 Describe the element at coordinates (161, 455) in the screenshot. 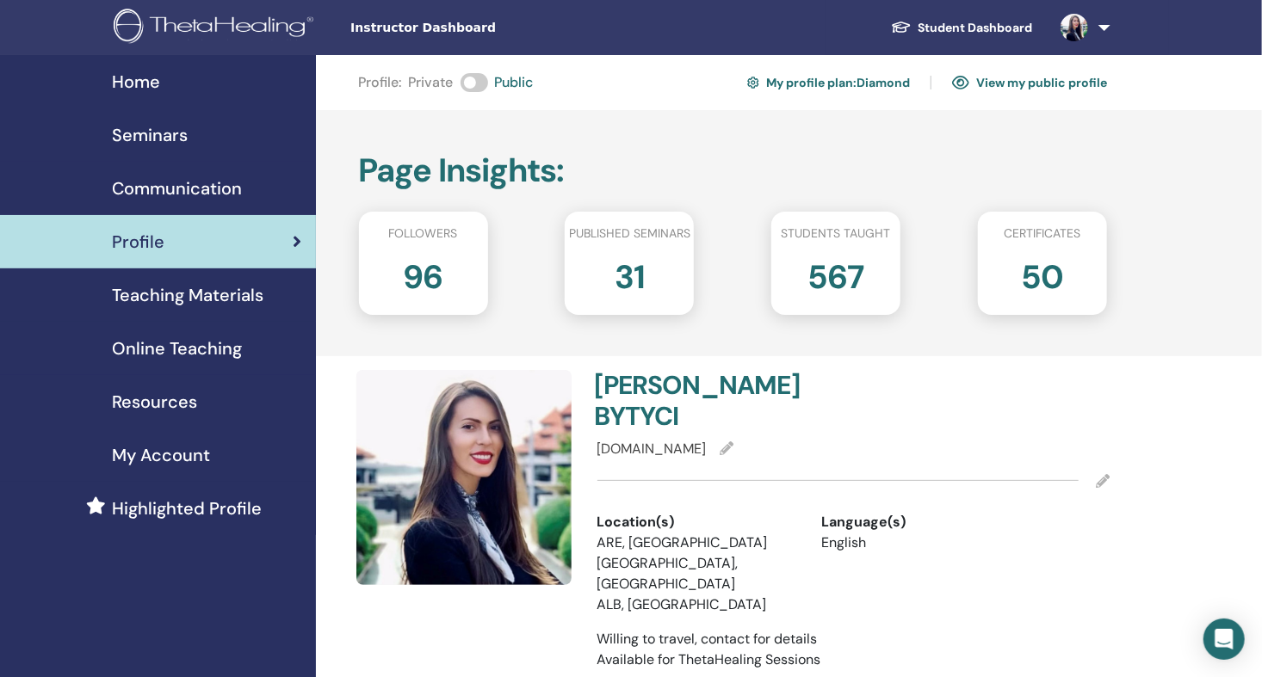

I see `span: My Account` at that location.